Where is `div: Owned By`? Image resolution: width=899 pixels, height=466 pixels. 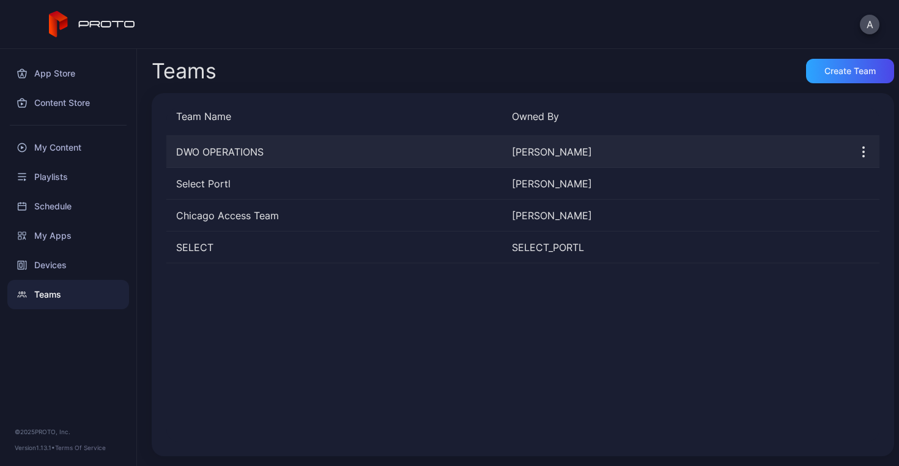
div: Owned By is located at coordinates (675, 116).